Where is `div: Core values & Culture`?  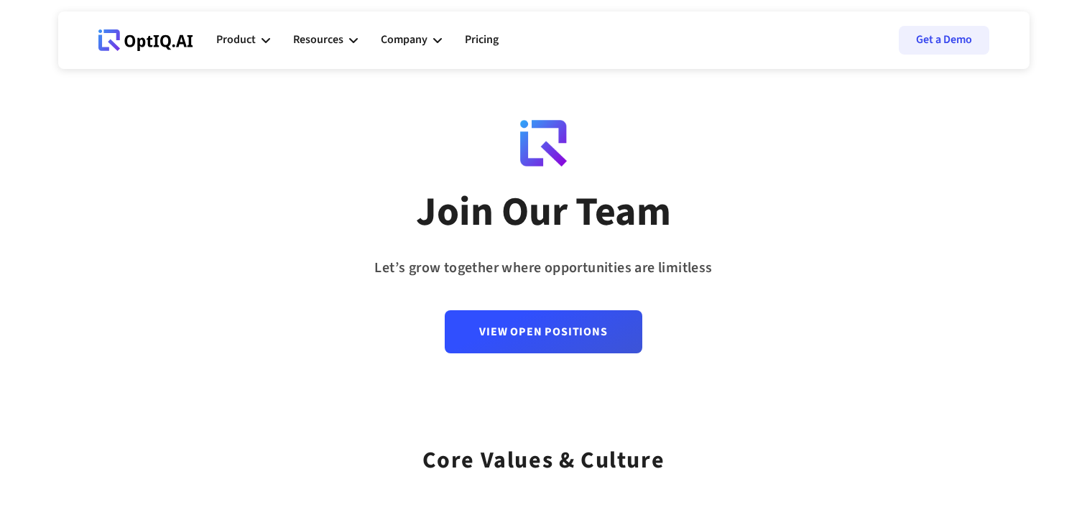 div: Core values & Culture is located at coordinates (544, 453).